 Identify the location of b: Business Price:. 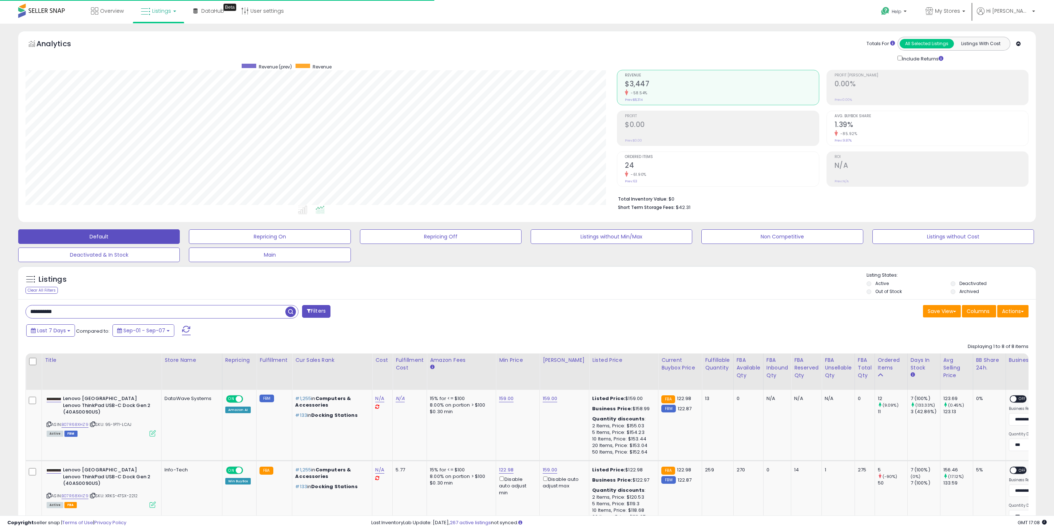
(612, 408).